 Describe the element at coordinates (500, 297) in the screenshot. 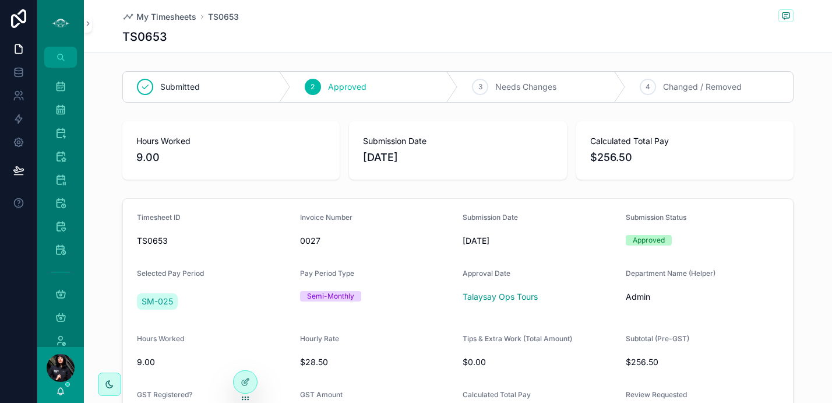

I see `a: Talaysay Ops Tours` at that location.